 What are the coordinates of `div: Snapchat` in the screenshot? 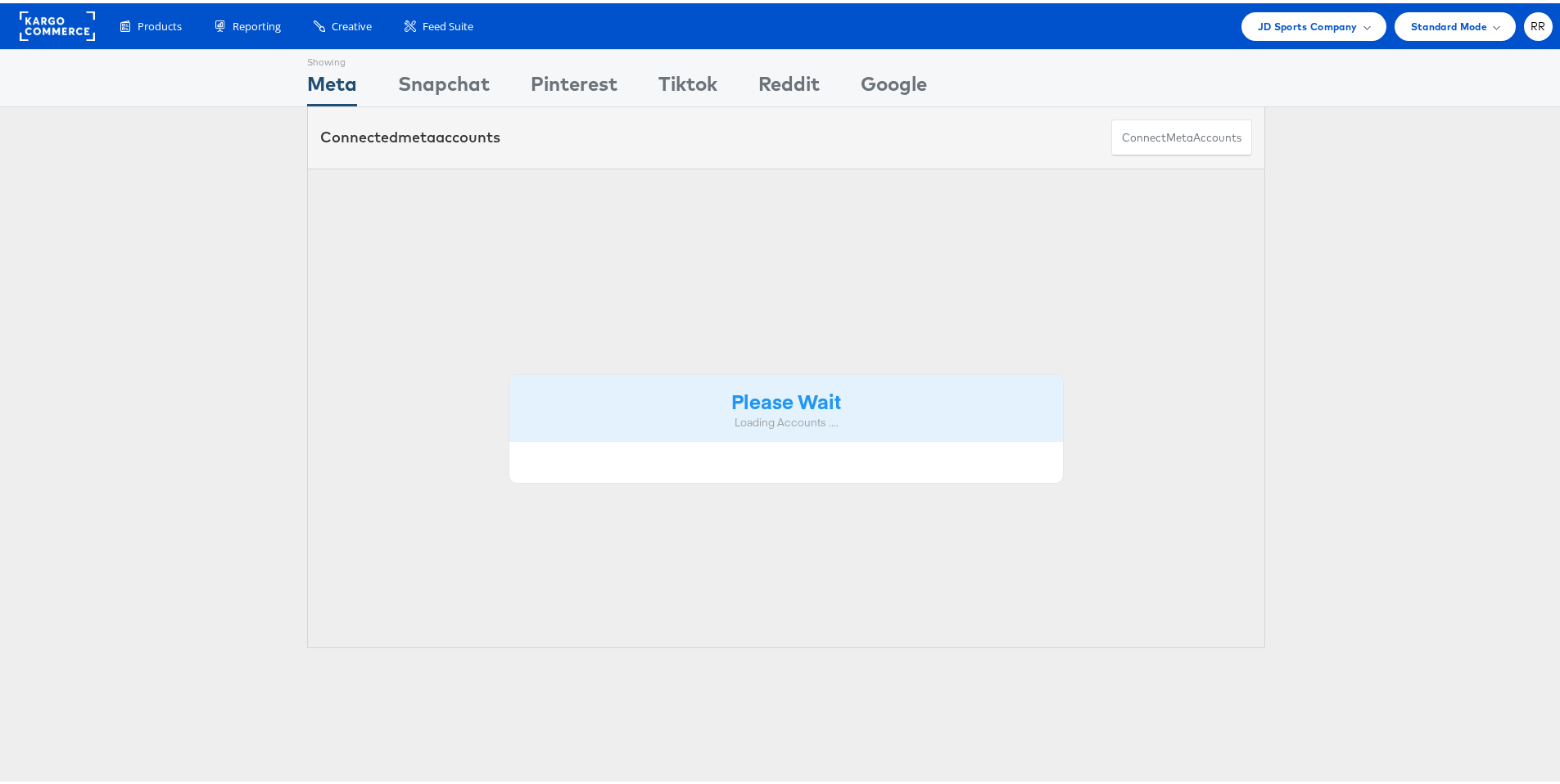 It's located at (444, 85).